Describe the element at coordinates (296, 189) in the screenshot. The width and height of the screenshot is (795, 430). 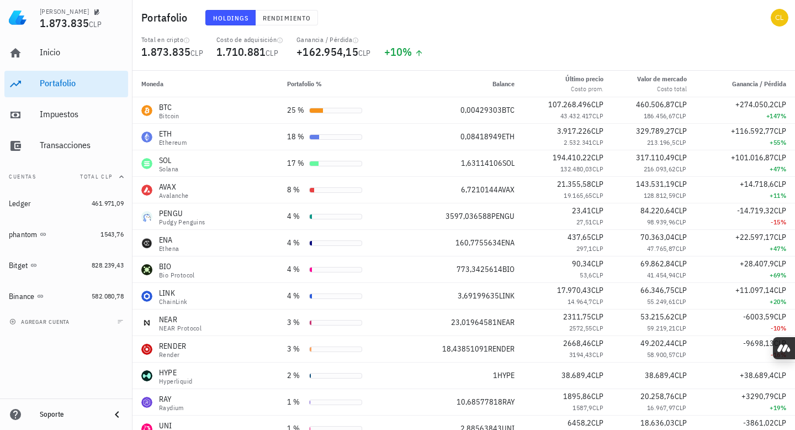
I see `div: 8 %` at that location.